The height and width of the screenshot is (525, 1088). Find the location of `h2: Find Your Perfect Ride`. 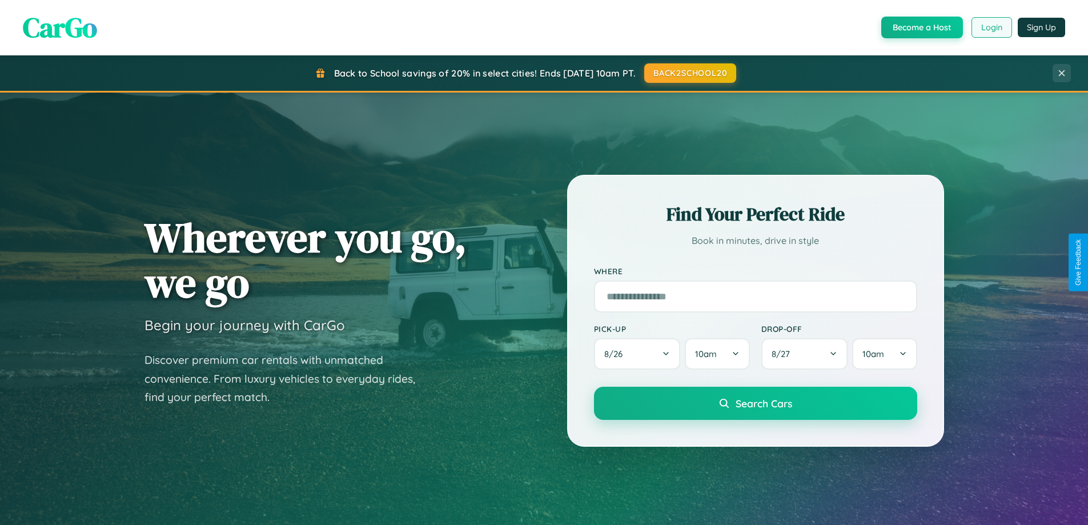

h2: Find Your Perfect Ride is located at coordinates (756, 214).